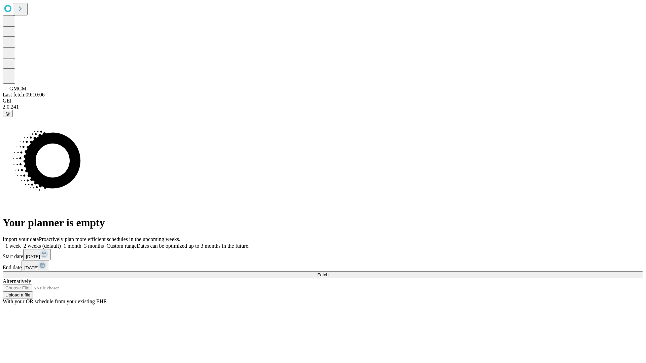 This screenshot has height=363, width=646. Describe the element at coordinates (21, 239) in the screenshot. I see `span: Import your data` at that location.